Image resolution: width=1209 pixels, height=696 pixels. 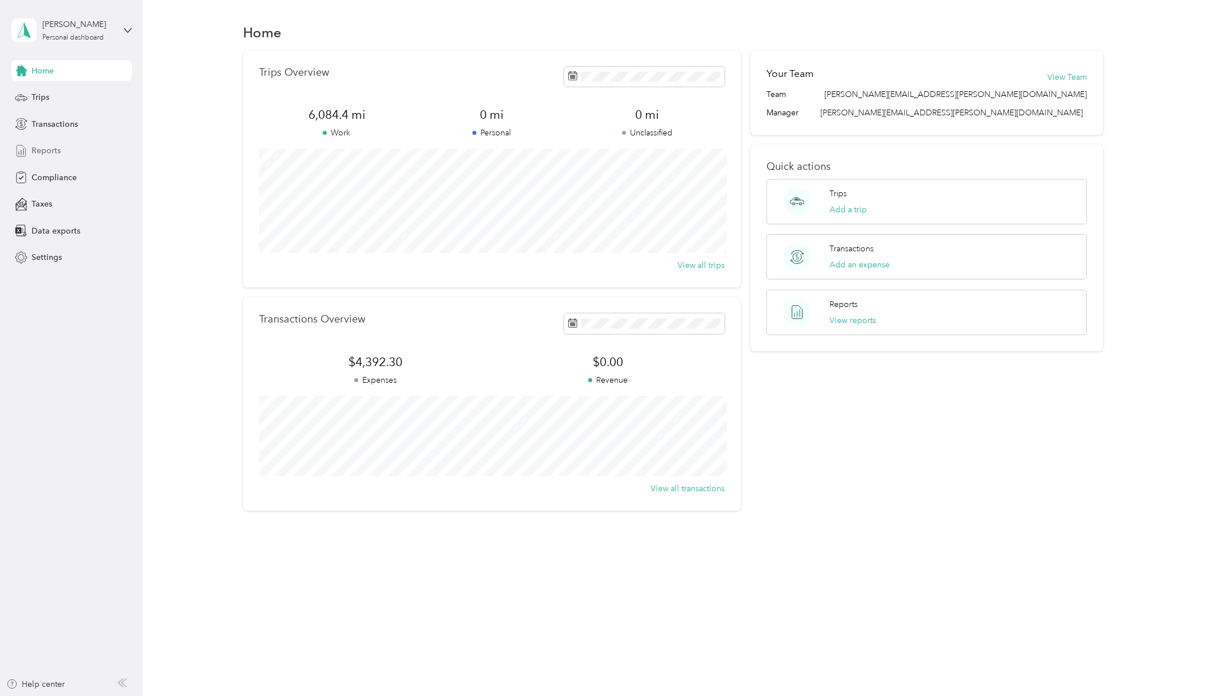 I want to click on p: Transactions Overview, so click(x=312, y=319).